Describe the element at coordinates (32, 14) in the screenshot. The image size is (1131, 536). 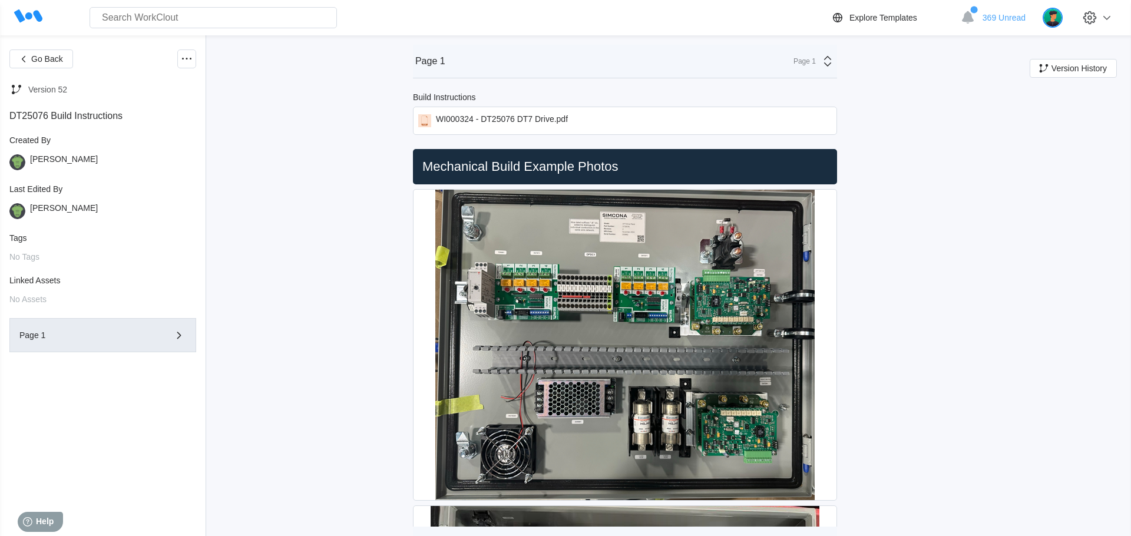
I see `span: Help` at that location.